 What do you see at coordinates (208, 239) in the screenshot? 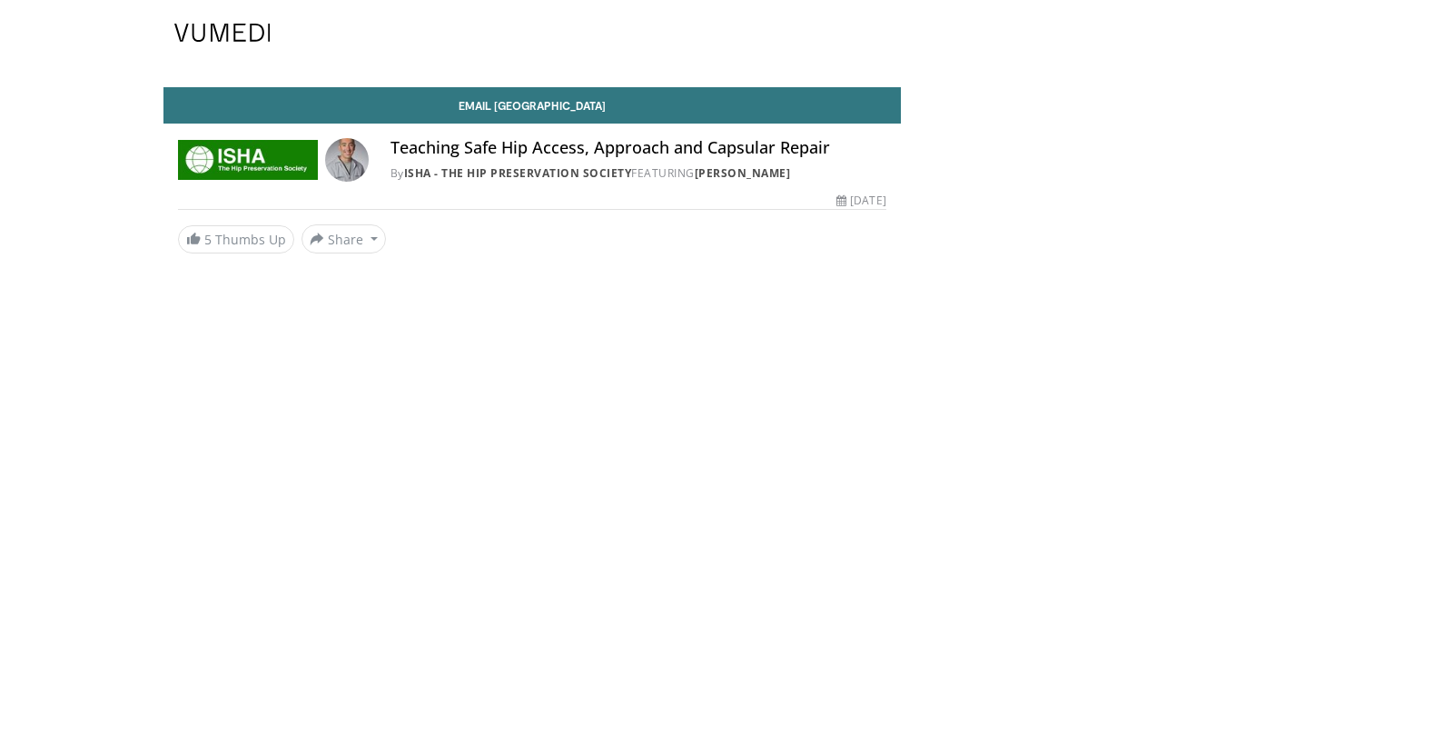
I see `span: 5` at bounding box center [208, 239].